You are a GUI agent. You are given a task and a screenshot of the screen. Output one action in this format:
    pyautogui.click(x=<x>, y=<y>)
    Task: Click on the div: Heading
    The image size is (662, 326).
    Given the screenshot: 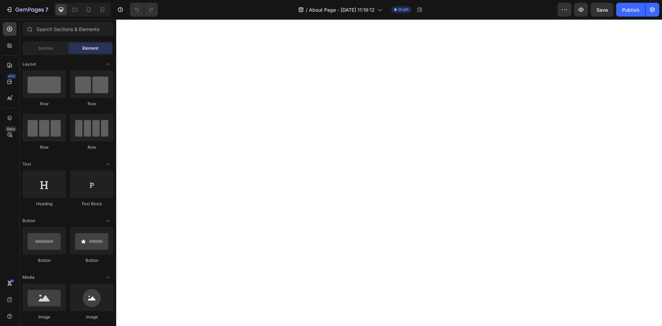 What is the action you would take?
    pyautogui.click(x=44, y=204)
    